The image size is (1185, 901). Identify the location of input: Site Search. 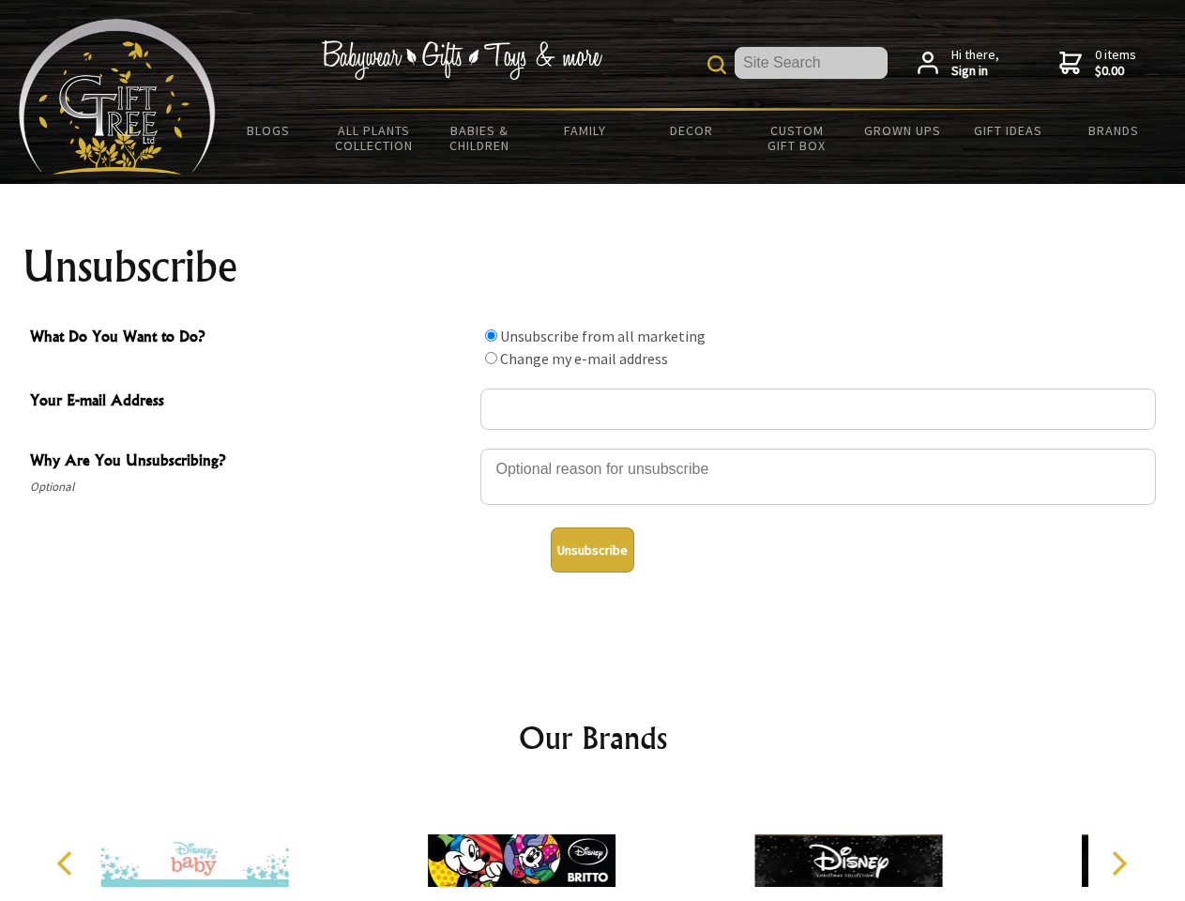
(811, 63).